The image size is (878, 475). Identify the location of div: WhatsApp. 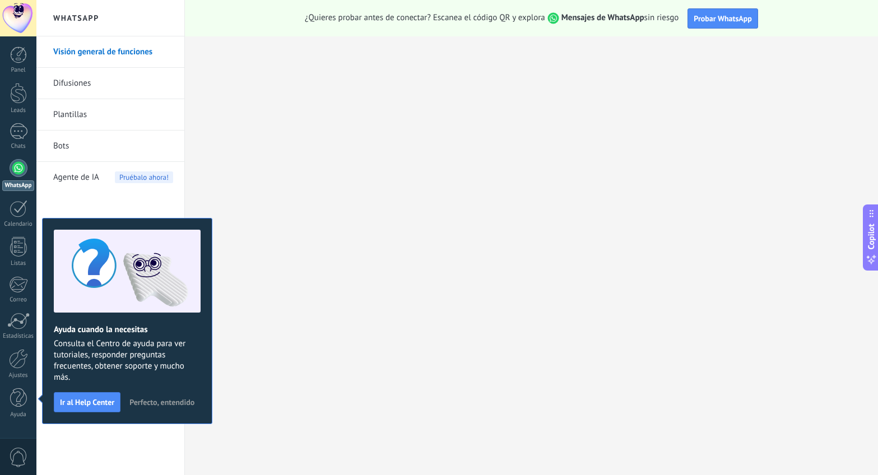
(18, 185).